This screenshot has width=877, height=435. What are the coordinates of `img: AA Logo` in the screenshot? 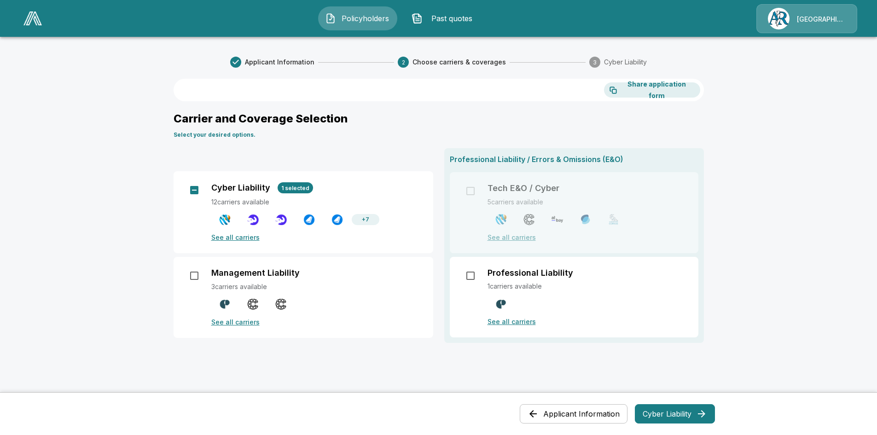 It's located at (33, 18).